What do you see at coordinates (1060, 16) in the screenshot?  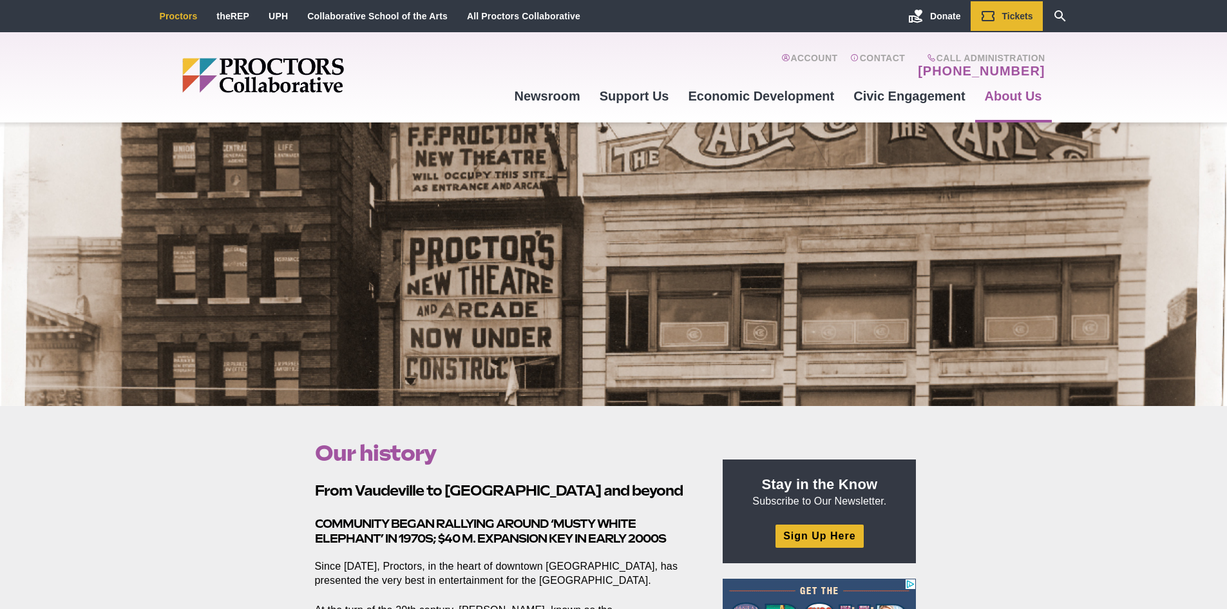 I see `a: Search` at bounding box center [1060, 16].